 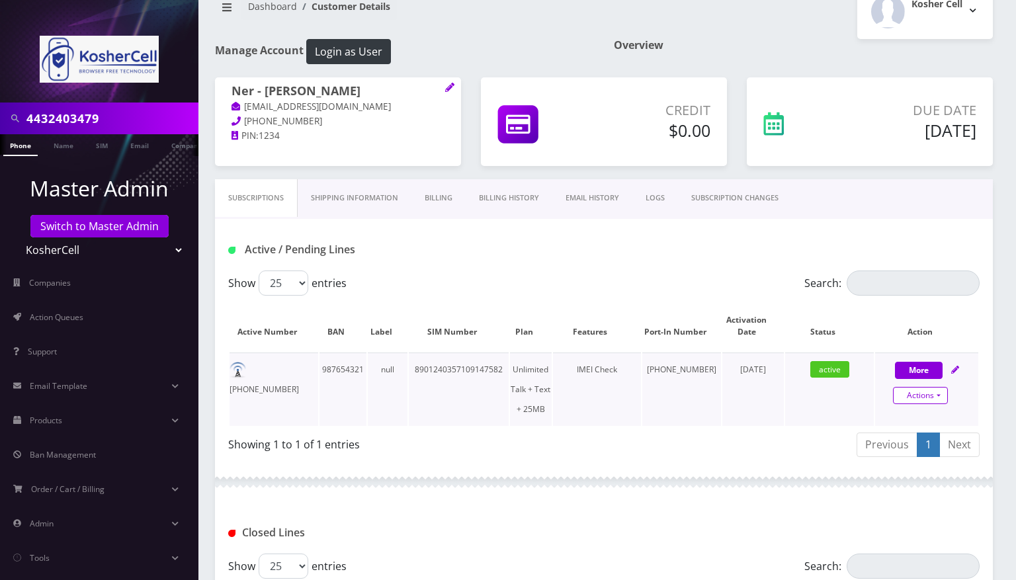 What do you see at coordinates (411, 442) in the screenshot?
I see `div: Showing 1 to 1 of 1 entries` at bounding box center [411, 442].